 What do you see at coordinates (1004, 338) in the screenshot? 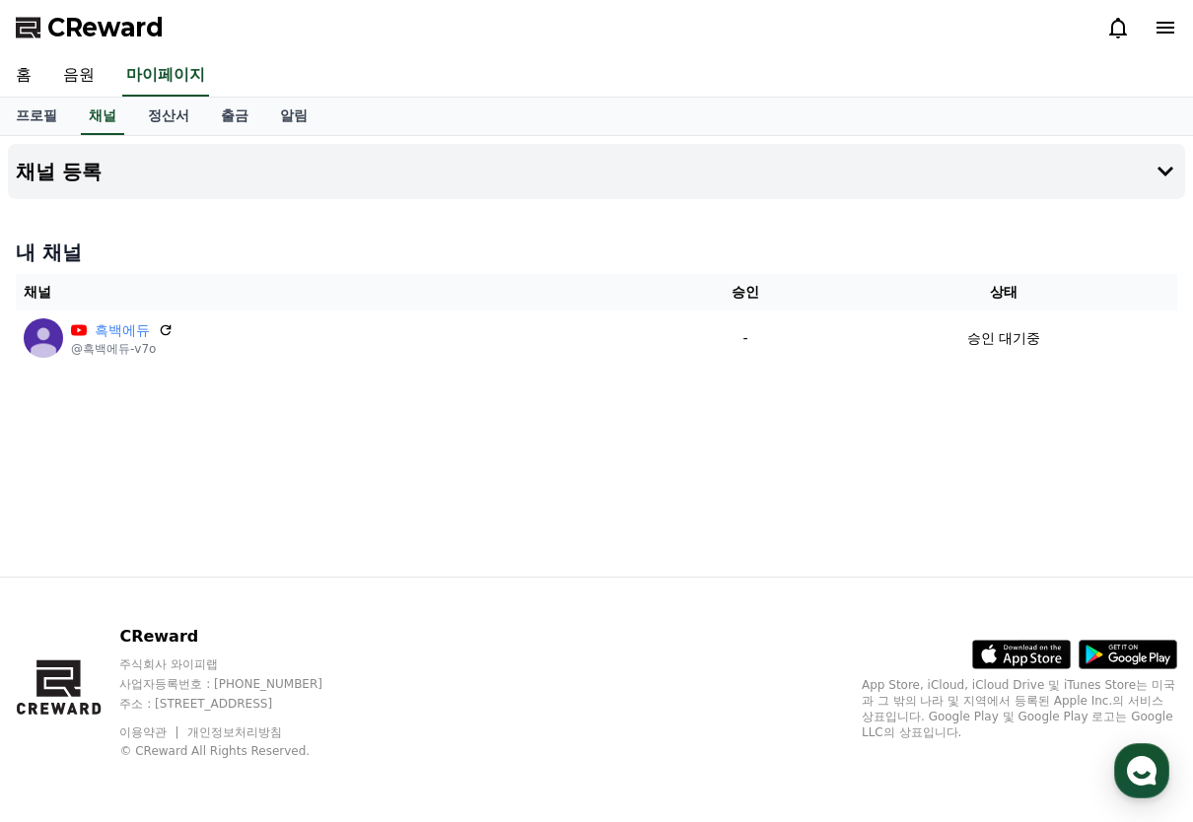
I see `p: 승인 대기중` at bounding box center [1004, 338].